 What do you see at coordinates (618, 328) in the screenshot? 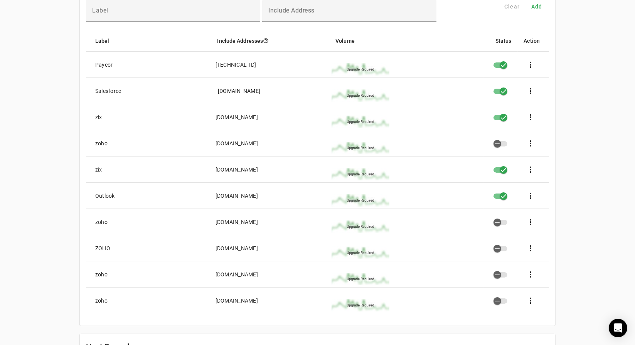
I see `div: Open Intercom Messenger` at bounding box center [618, 328].